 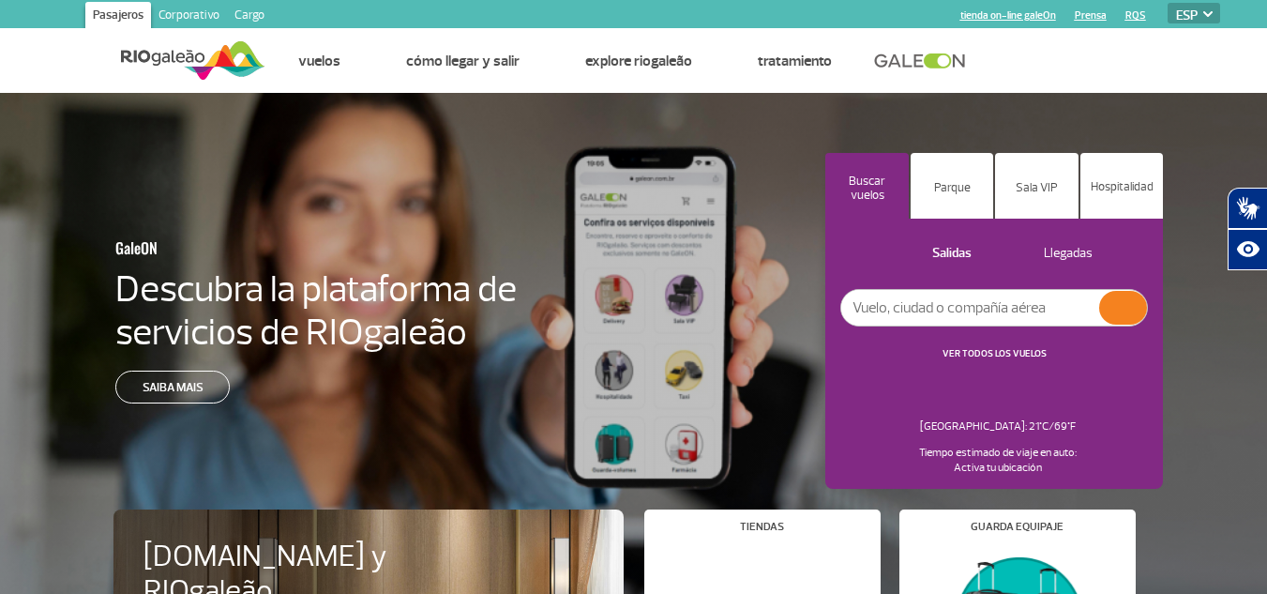 I want to click on p: Parque, so click(x=952, y=200).